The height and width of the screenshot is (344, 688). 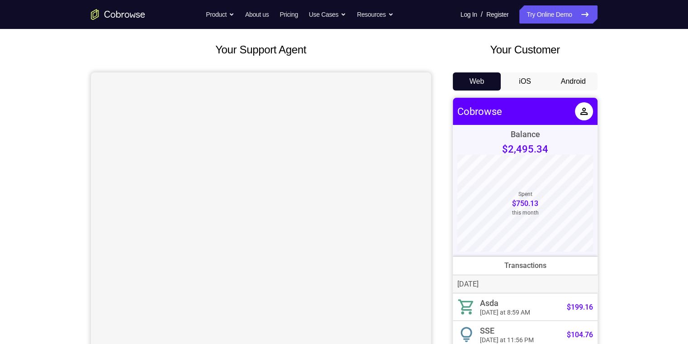 What do you see at coordinates (72, 105) in the screenshot?
I see `span: $750.13` at bounding box center [72, 105].